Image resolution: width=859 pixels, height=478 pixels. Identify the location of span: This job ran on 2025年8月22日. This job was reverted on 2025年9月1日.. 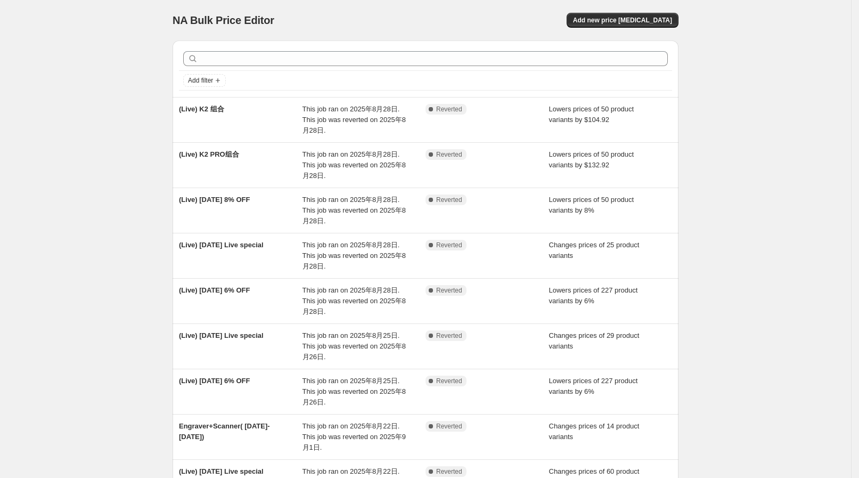
(354, 436).